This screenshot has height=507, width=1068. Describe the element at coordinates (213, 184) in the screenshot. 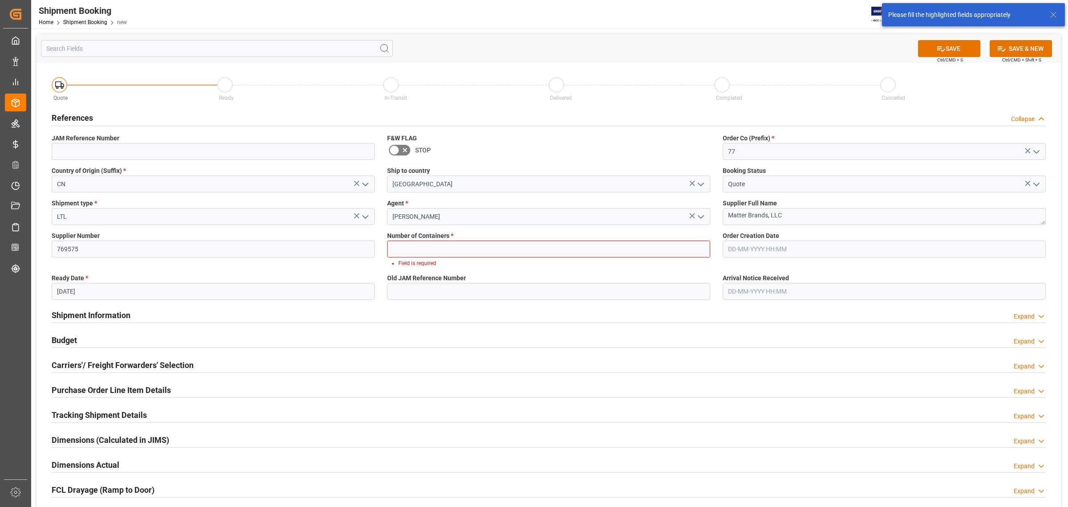

I see `input: Type to search/select` at that location.